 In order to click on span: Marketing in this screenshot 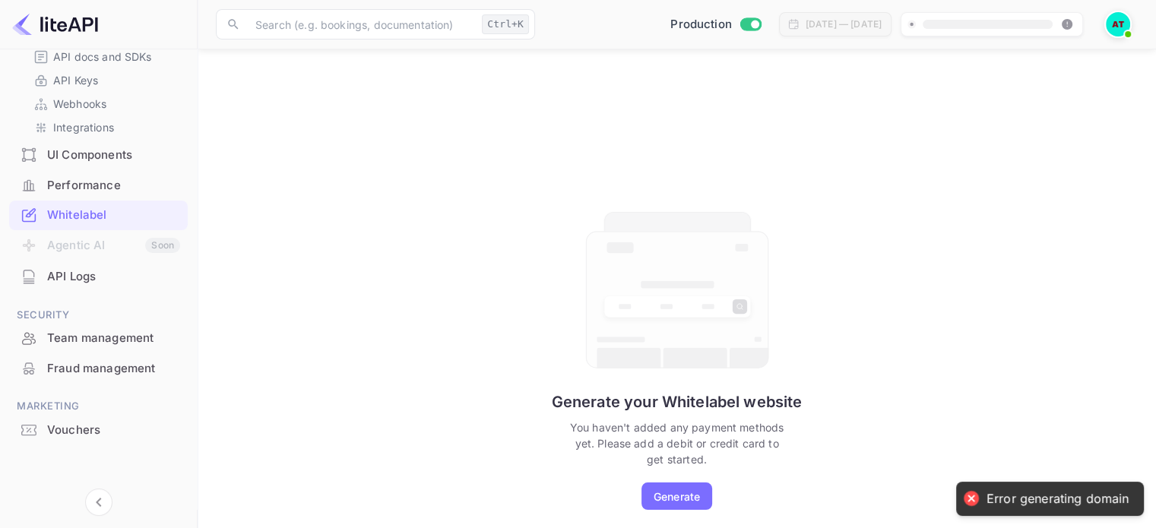, I will do `click(98, 406)`.